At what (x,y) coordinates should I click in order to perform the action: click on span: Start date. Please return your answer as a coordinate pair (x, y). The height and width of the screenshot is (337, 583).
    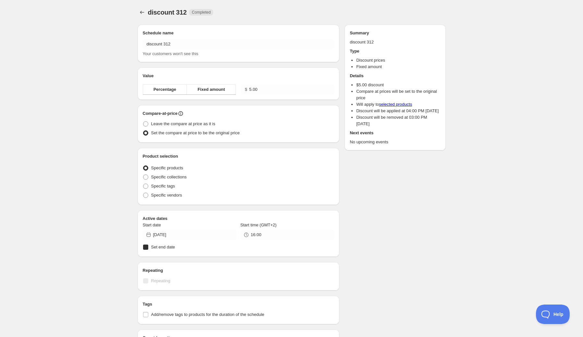
    Looking at the image, I should click on (152, 225).